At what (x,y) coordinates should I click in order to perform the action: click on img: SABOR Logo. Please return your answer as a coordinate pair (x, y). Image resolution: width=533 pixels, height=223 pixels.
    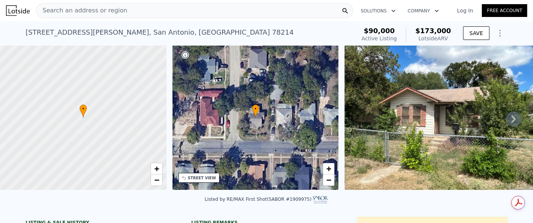
    Looking at the image, I should click on (320, 200).